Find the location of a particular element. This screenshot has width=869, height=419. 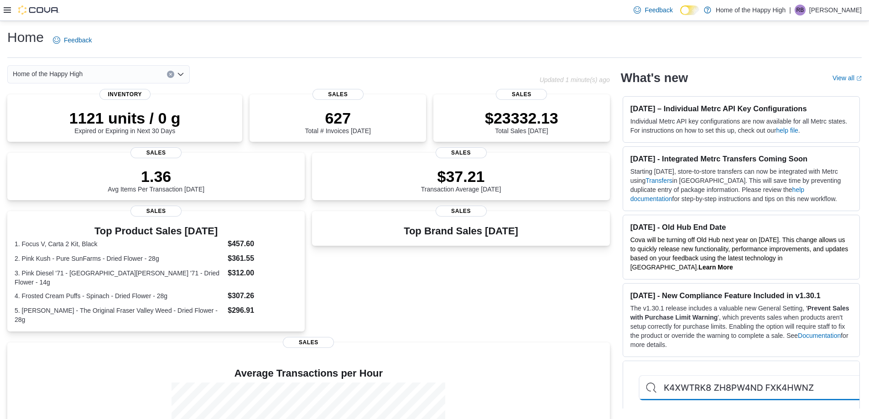

p: $23332.13 is located at coordinates (521, 118).